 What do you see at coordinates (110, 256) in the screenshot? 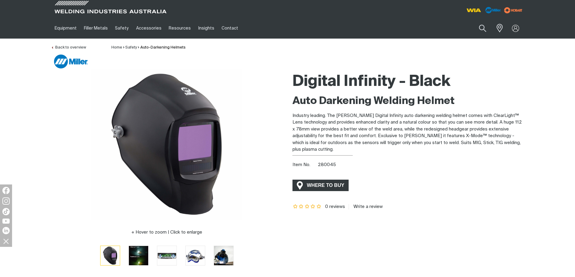
I see `button: Go to slide 1` at bounding box center [110, 256].